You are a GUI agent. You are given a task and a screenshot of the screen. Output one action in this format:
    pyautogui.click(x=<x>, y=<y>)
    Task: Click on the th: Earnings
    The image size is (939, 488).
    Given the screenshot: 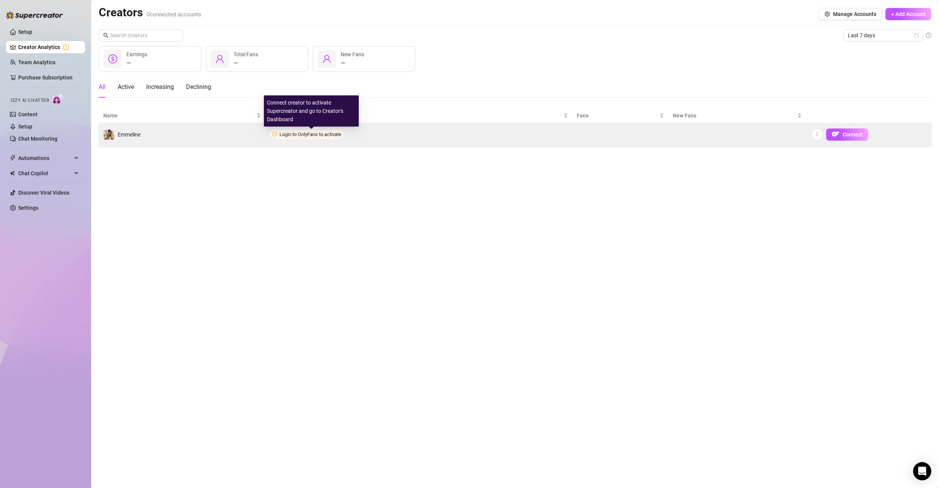 What is the action you would take?
    pyautogui.click(x=419, y=115)
    